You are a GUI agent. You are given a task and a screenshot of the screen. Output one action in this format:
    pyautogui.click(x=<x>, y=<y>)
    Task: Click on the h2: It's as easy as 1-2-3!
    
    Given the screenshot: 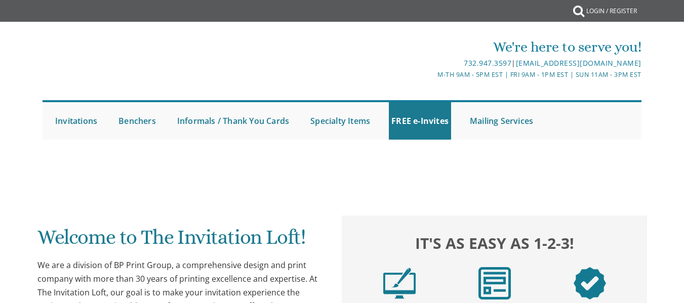 What is the action you would take?
    pyautogui.click(x=495, y=243)
    